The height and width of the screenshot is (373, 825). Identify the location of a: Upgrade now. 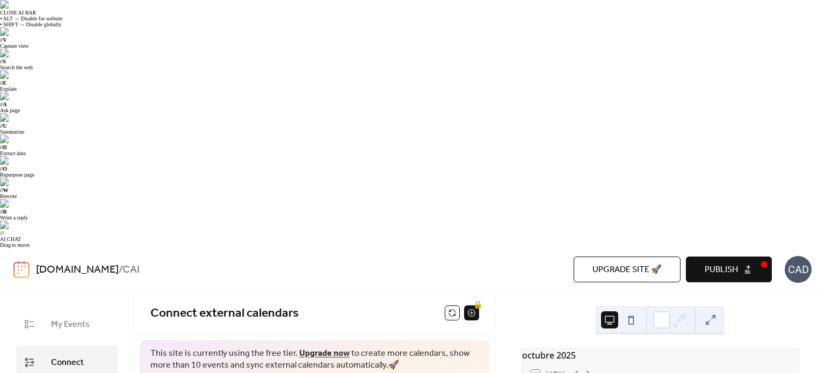
(325, 354).